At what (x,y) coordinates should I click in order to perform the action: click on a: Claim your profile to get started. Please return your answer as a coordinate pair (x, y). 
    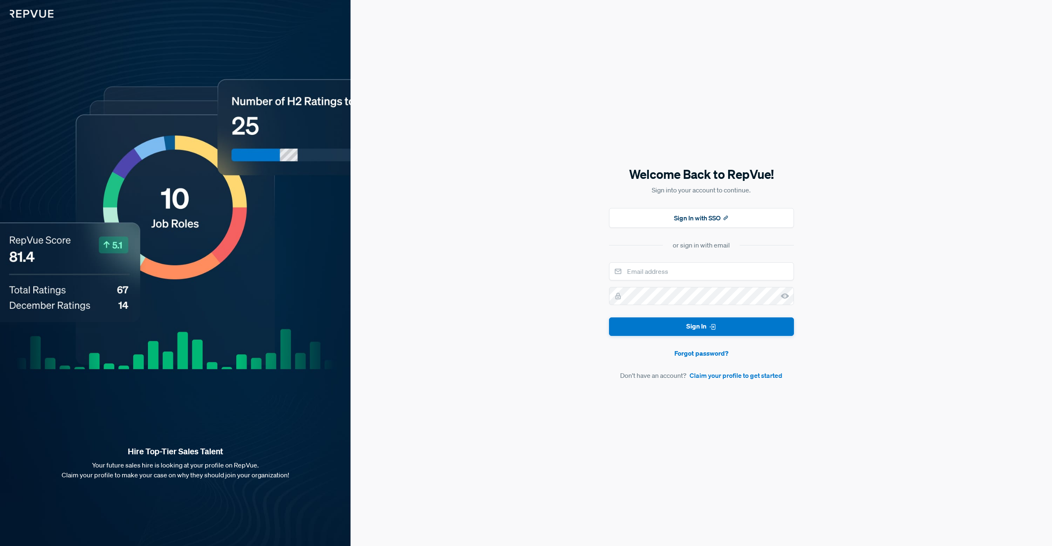
    Looking at the image, I should click on (736, 375).